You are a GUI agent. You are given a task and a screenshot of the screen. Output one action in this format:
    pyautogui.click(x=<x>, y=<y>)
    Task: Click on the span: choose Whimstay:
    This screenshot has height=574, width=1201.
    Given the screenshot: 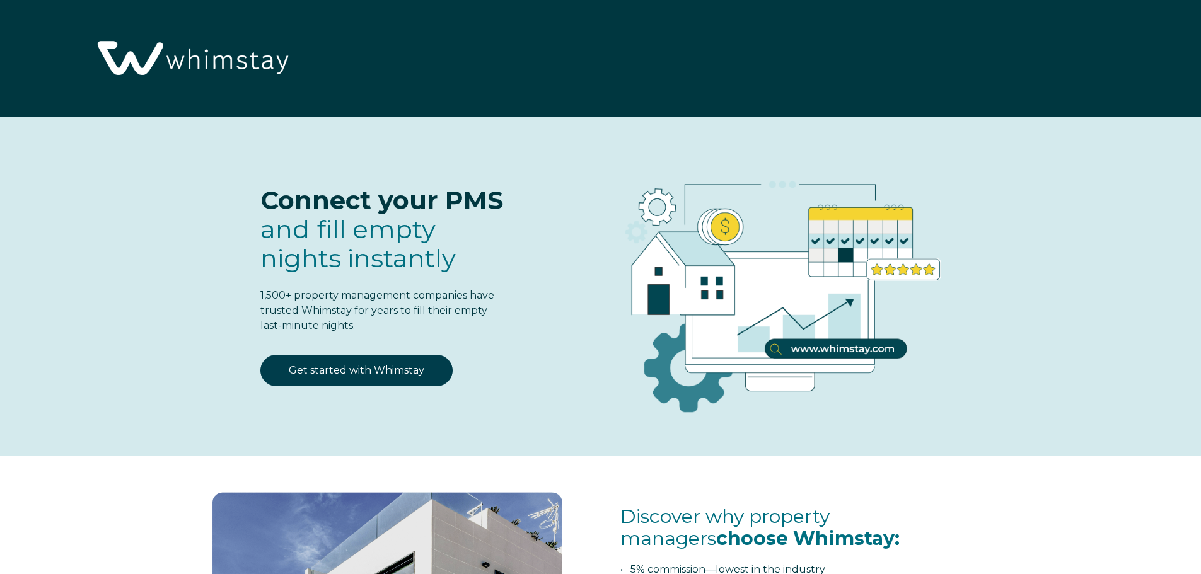 What is the action you would take?
    pyautogui.click(x=807, y=538)
    